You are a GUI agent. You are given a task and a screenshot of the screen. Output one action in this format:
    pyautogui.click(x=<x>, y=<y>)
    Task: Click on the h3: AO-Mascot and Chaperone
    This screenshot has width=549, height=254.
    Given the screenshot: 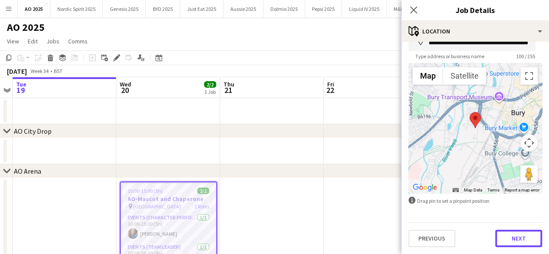 What is the action you would take?
    pyautogui.click(x=169, y=199)
    